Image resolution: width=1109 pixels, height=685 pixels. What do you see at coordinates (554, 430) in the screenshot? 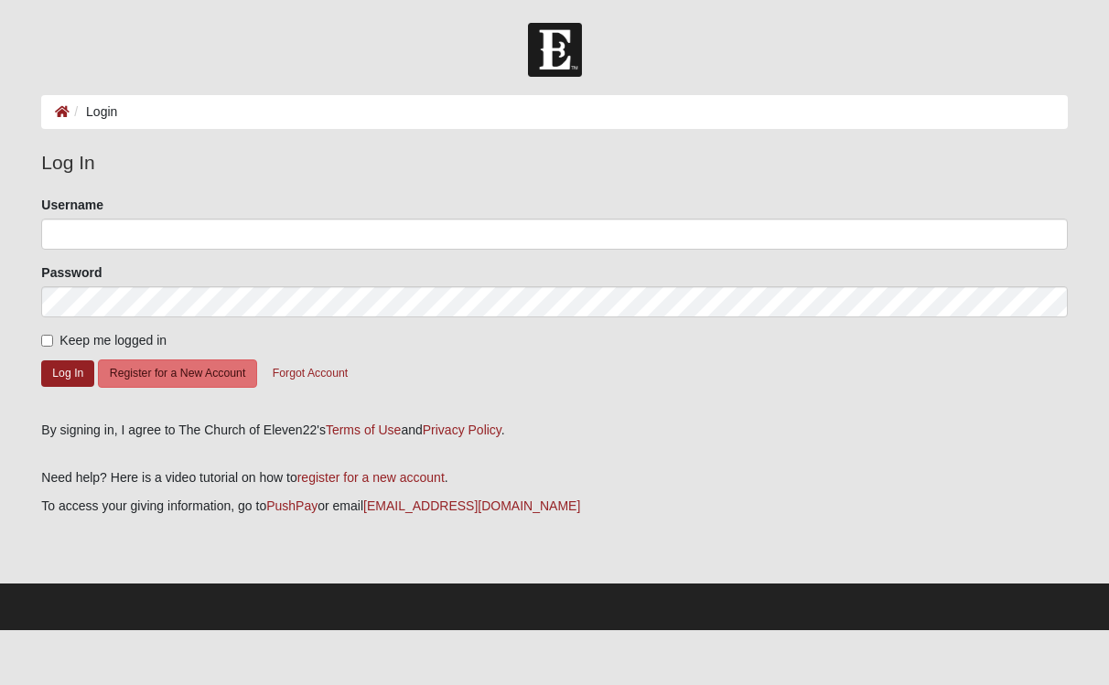
I see `div: By signing in, I agree to The Church of Eleven22's and .` at bounding box center [554, 430].